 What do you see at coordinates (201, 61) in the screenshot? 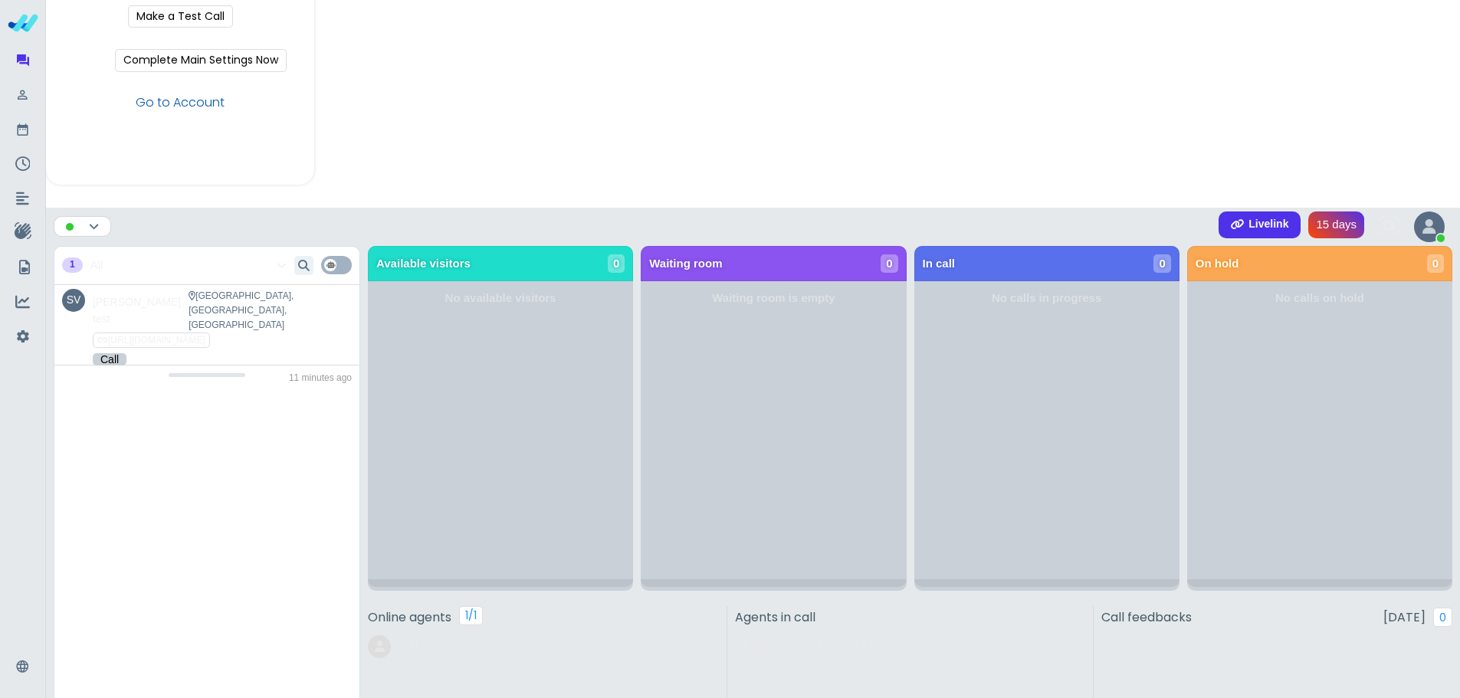
I see `button: Complete Main Settings Now` at bounding box center [201, 61].